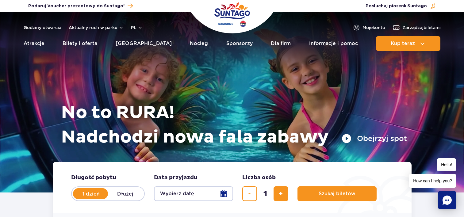 Image resolution: width=464 pixels, height=217 pixels. Describe the element at coordinates (447, 200) in the screenshot. I see `div: Chat` at that location.